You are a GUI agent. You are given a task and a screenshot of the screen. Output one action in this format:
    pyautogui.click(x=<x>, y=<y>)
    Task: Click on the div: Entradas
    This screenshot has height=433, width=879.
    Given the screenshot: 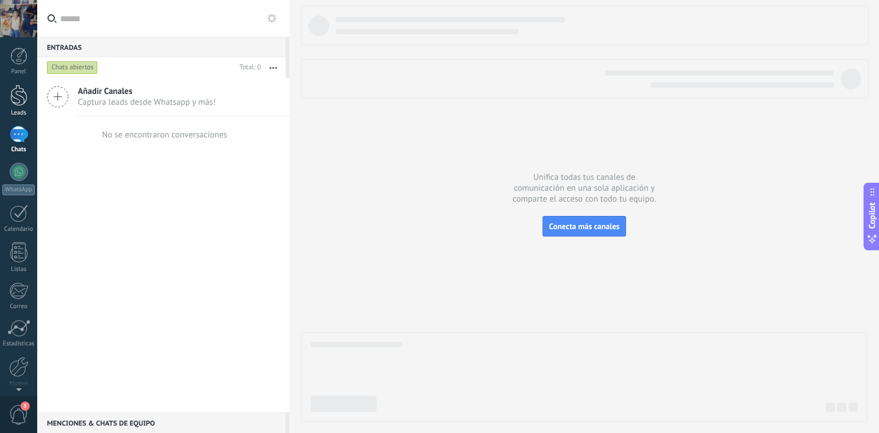 What is the action you would take?
    pyautogui.click(x=161, y=47)
    